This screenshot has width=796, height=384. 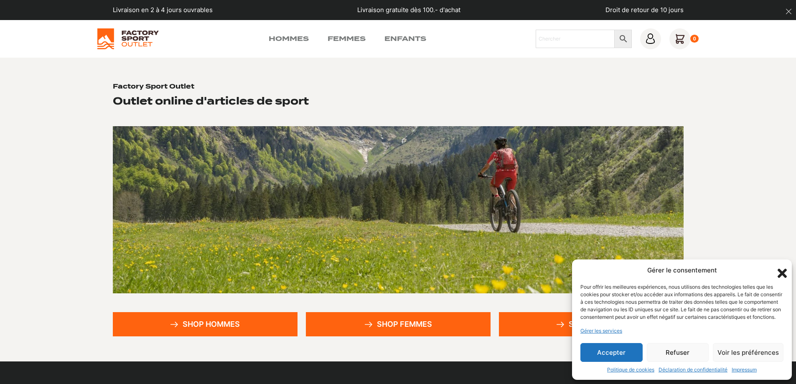 What do you see at coordinates (682, 270) in the screenshot?
I see `div: Gérer le consentement` at bounding box center [682, 270].